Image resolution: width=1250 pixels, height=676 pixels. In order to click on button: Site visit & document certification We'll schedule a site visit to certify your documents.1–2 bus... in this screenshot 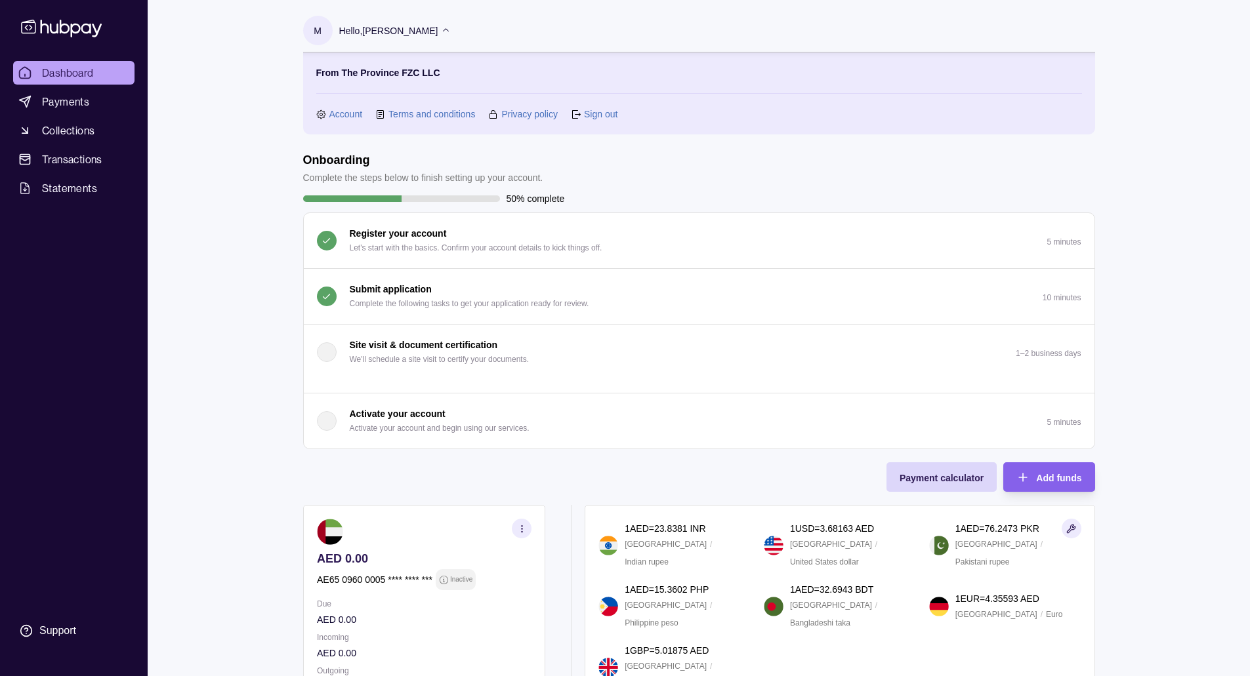, I will do `click(699, 352)`.